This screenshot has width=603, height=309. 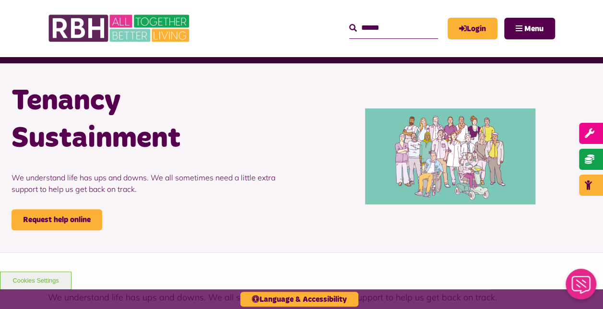 What do you see at coordinates (153, 183) in the screenshot?
I see `p: We understand life has ups and downs. We all sometimes need a little extra support to help us get...` at bounding box center [153, 183].